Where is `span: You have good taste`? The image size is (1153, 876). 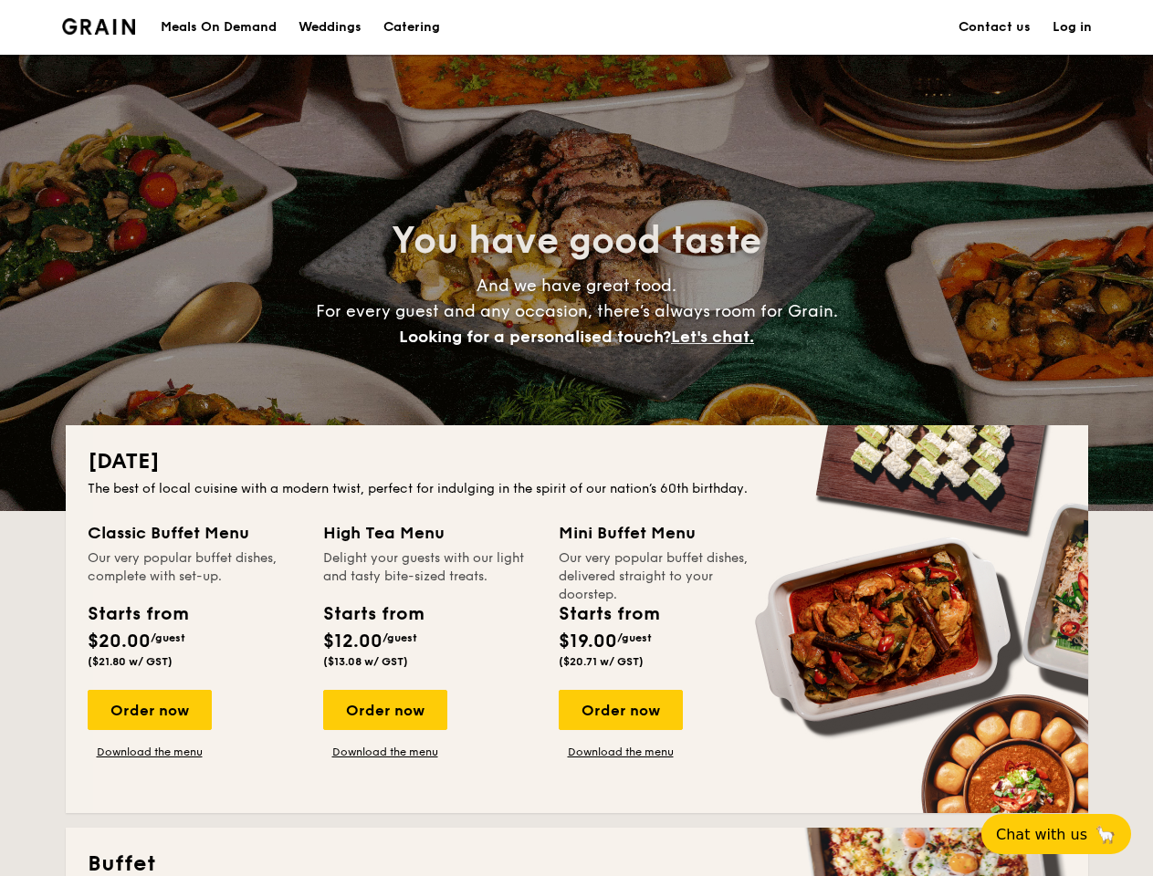 span: You have good taste is located at coordinates (576, 241).